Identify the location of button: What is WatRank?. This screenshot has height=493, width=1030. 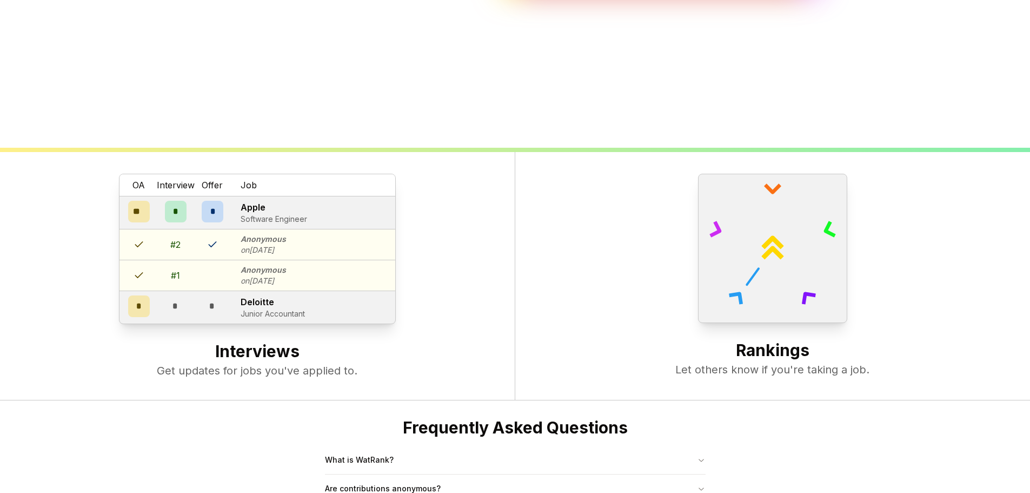
(515, 460).